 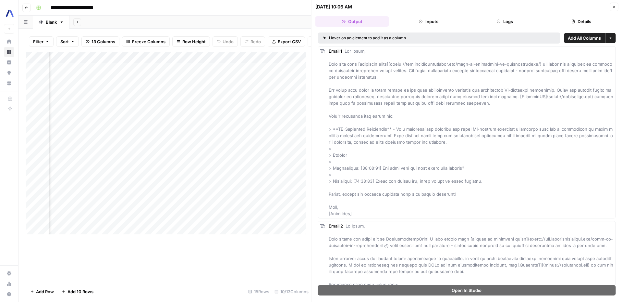 What do you see at coordinates (228, 42) in the screenshot?
I see `span: Undo` at bounding box center [228, 42].